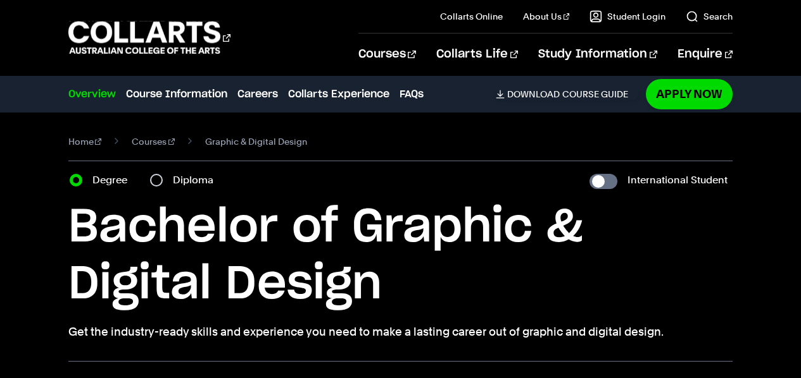 The height and width of the screenshot is (378, 801). Describe the element at coordinates (92, 94) in the screenshot. I see `a: Overview` at that location.